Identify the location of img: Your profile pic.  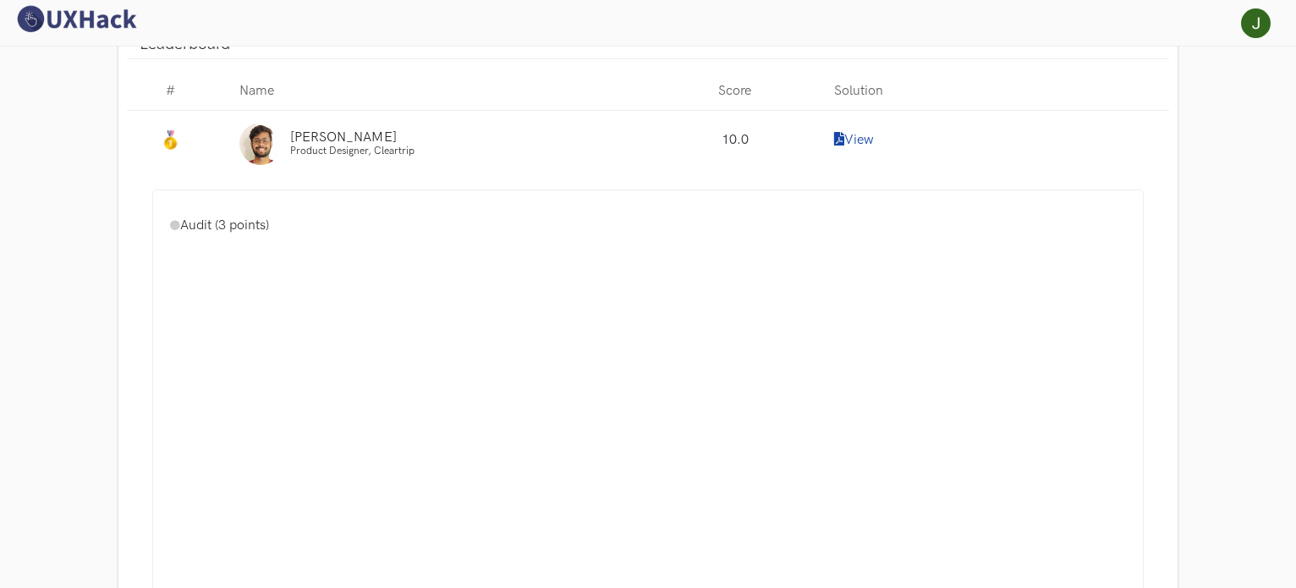
(1255, 23).